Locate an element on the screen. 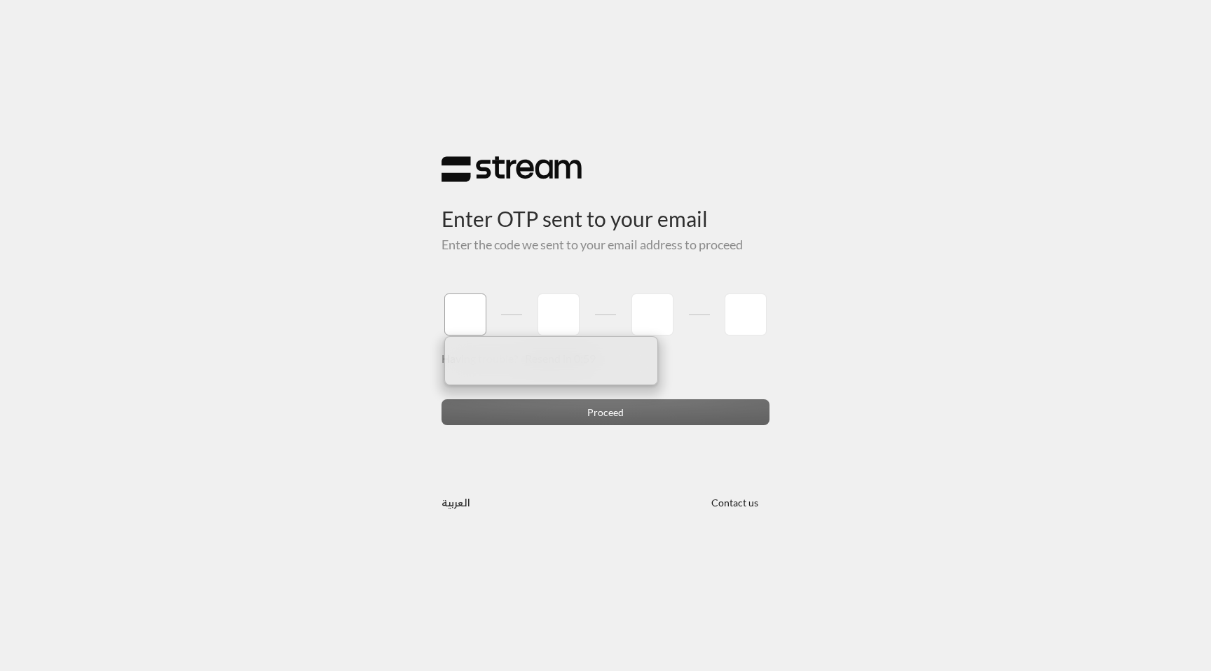 This screenshot has width=1211, height=671. h5: Enter the code we sent to your email address to proceed is located at coordinates (605, 245).